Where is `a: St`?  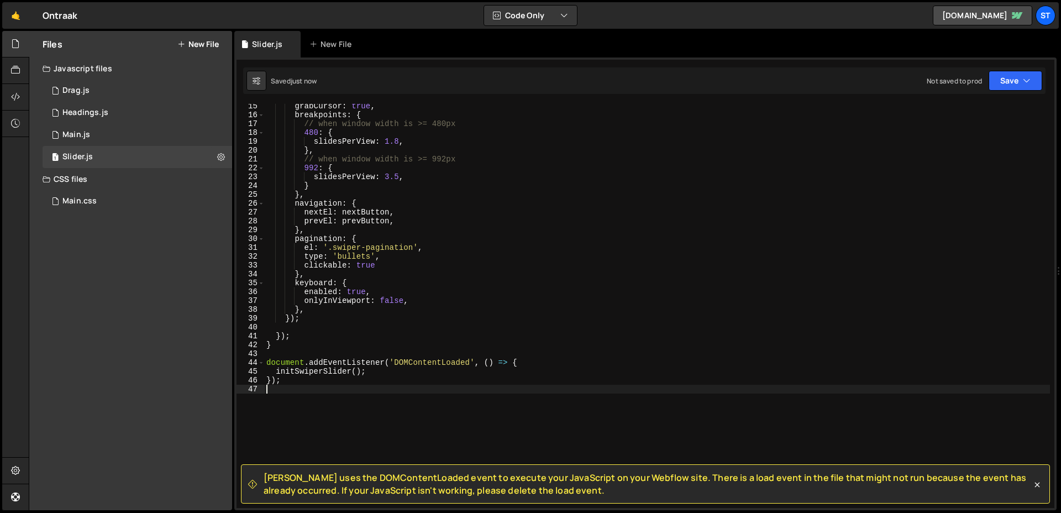
a: St is located at coordinates (1046, 15).